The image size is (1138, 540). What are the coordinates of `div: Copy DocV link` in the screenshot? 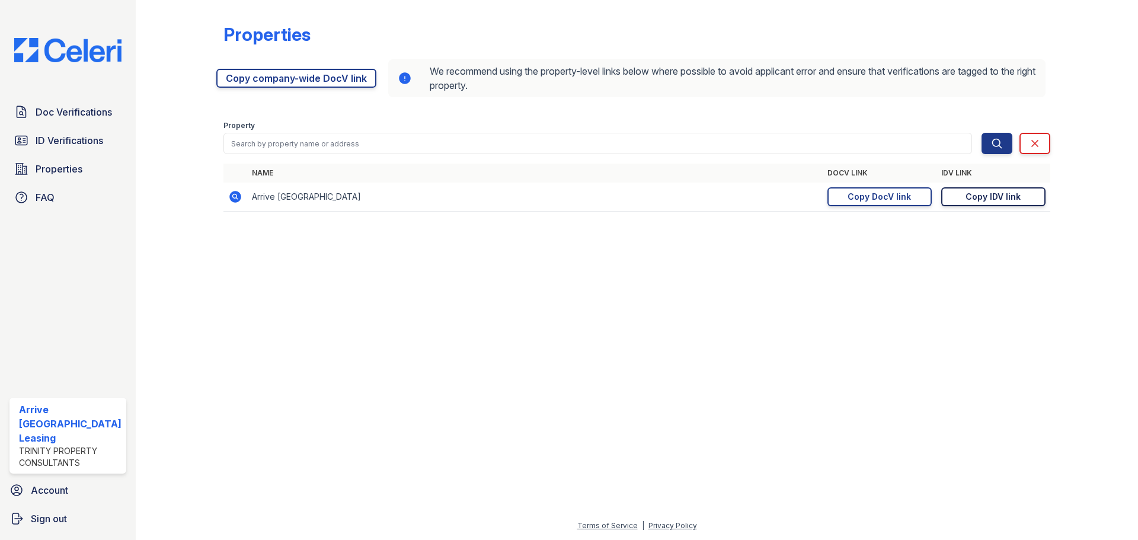 It's located at (879, 197).